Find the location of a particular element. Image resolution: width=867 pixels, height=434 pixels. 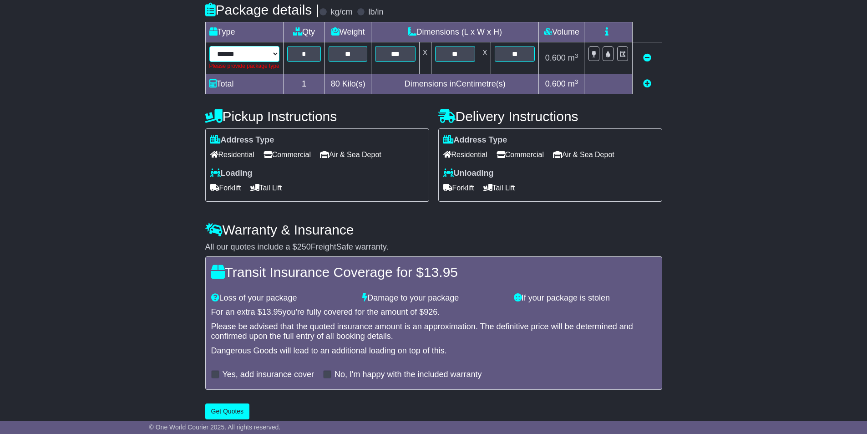

td: Kilo(s) is located at coordinates (348, 84).